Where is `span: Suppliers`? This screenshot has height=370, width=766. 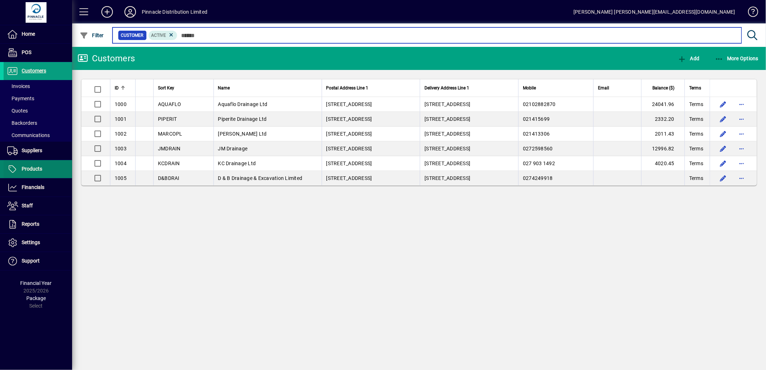
span: Suppliers is located at coordinates (32, 150).